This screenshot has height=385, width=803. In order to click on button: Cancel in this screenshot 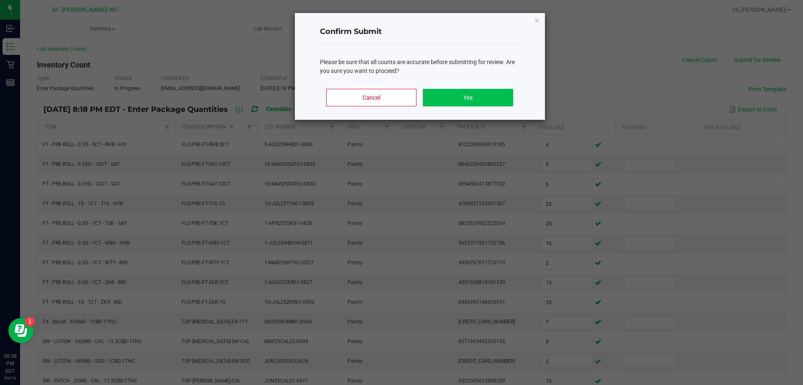, I will do `click(371, 97)`.